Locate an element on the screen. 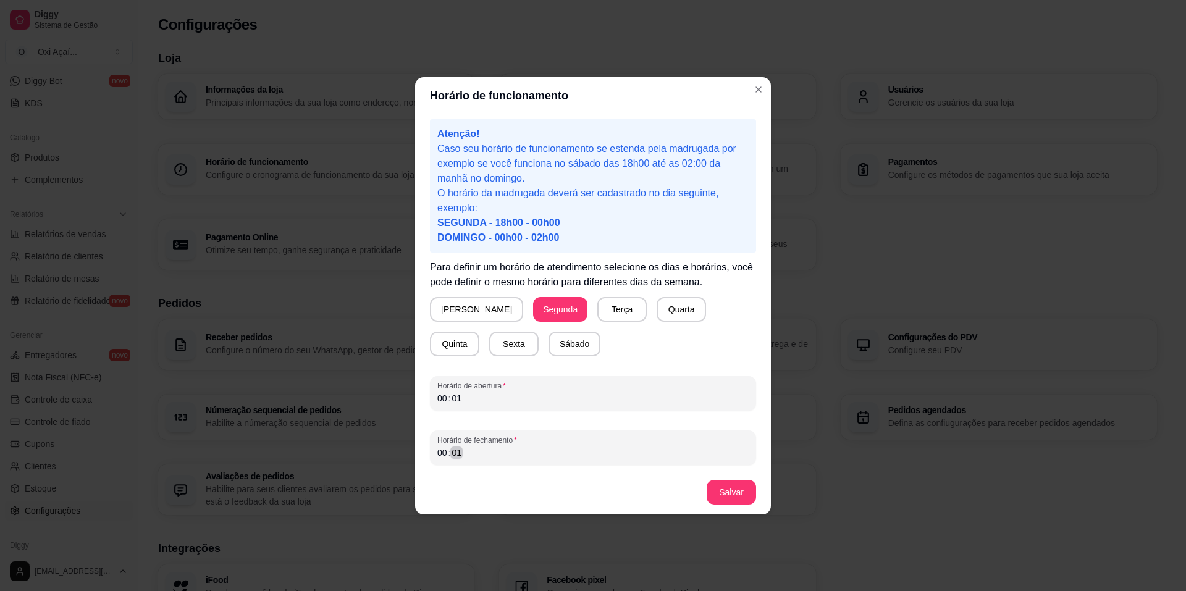  span: DOMINGO - 00h00 - 02h00 is located at coordinates (498, 237).